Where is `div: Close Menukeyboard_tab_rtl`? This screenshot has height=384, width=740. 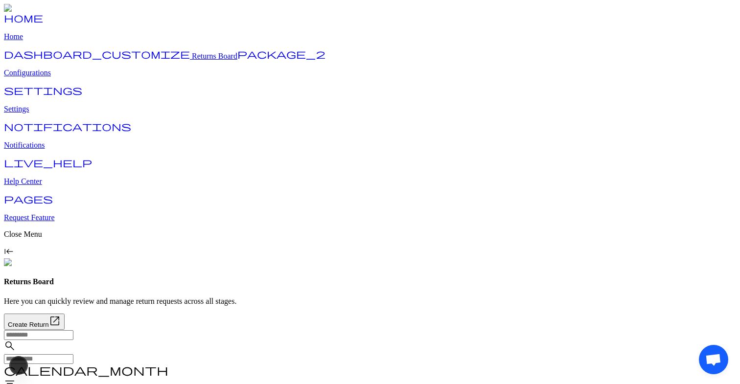
div: Close Menukeyboard_tab_rtl is located at coordinates (370, 244).